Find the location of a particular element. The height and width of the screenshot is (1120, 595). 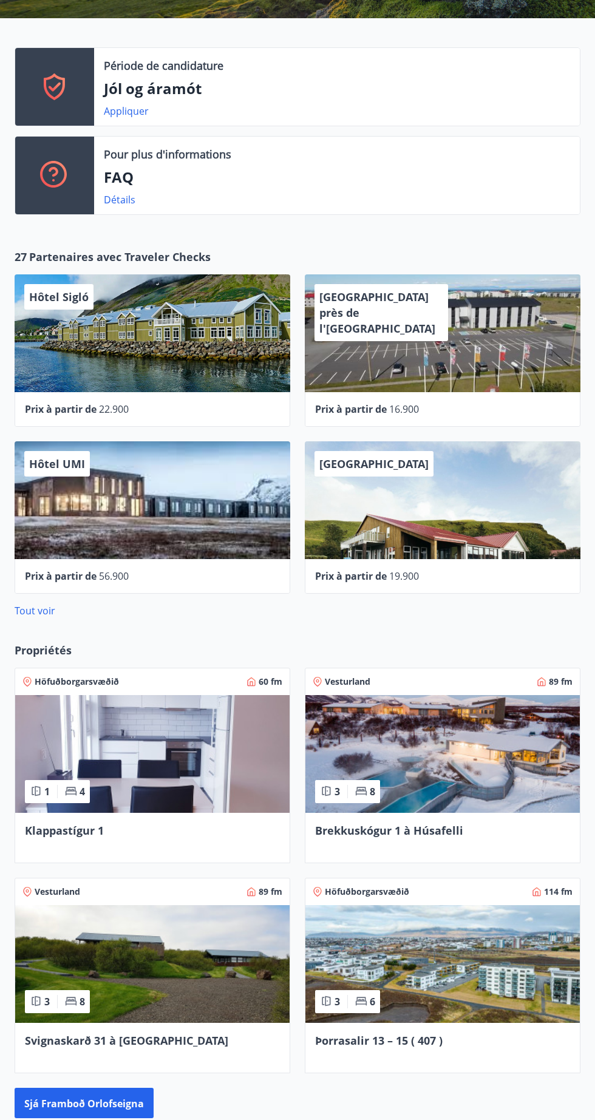

font: Pour plus d'informations is located at coordinates (168, 154).